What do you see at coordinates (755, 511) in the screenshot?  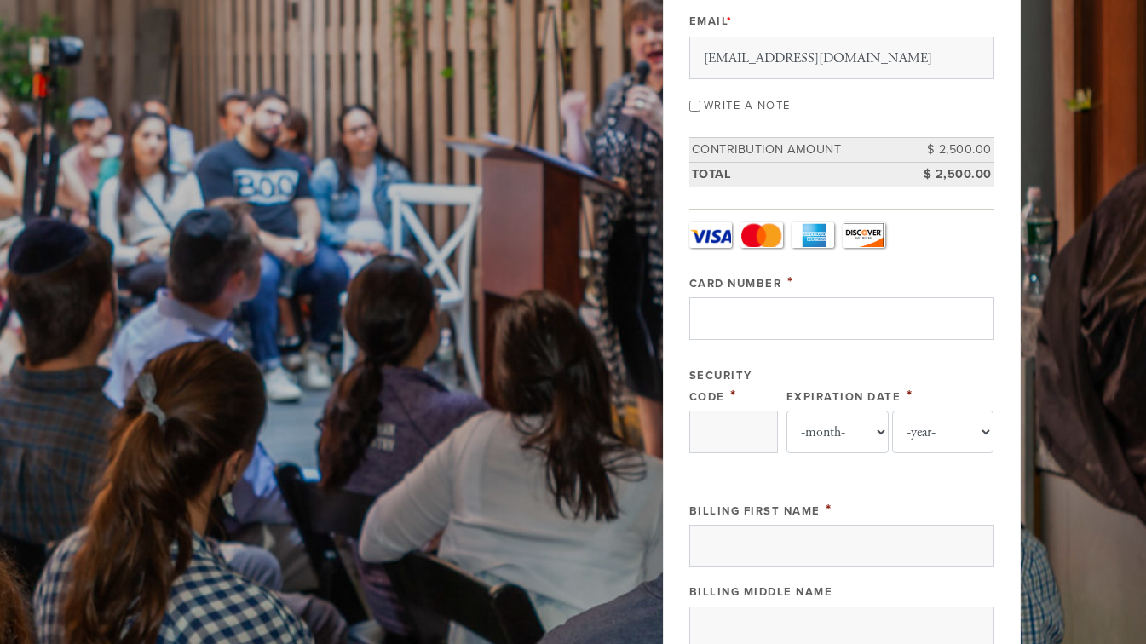 I see `label: Billing First Name` at bounding box center [755, 511].